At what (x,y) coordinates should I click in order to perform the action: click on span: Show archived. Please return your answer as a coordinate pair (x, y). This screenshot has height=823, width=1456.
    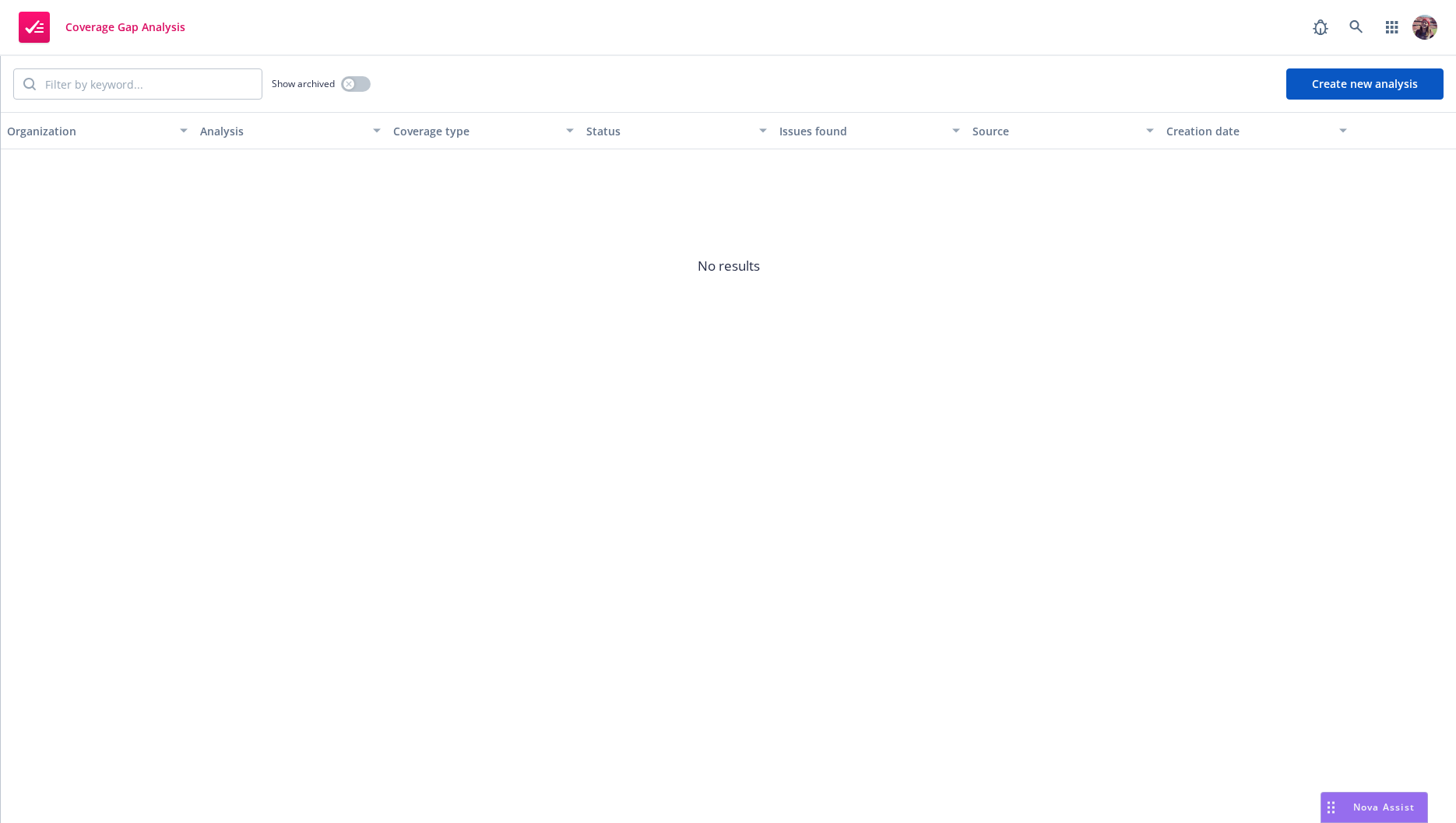
    Looking at the image, I should click on (303, 83).